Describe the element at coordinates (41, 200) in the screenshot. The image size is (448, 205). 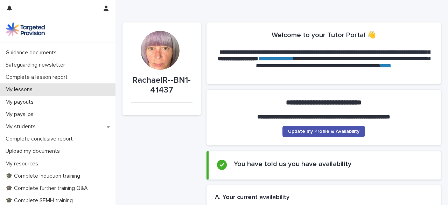
I see `p: 🎓 Complete SEMH training` at that location.